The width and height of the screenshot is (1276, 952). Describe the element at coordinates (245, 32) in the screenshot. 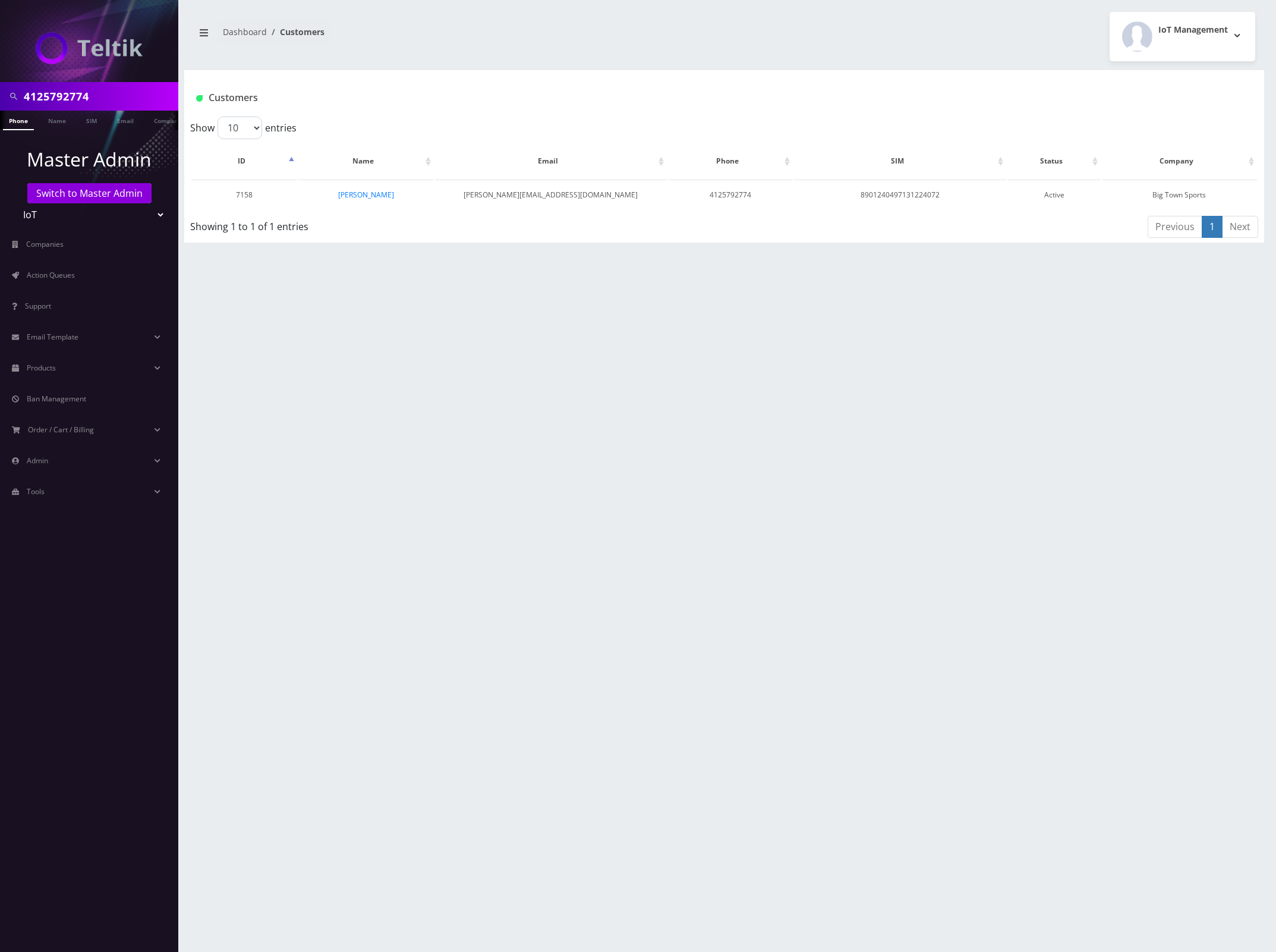

I see `a: Dashboard` at that location.